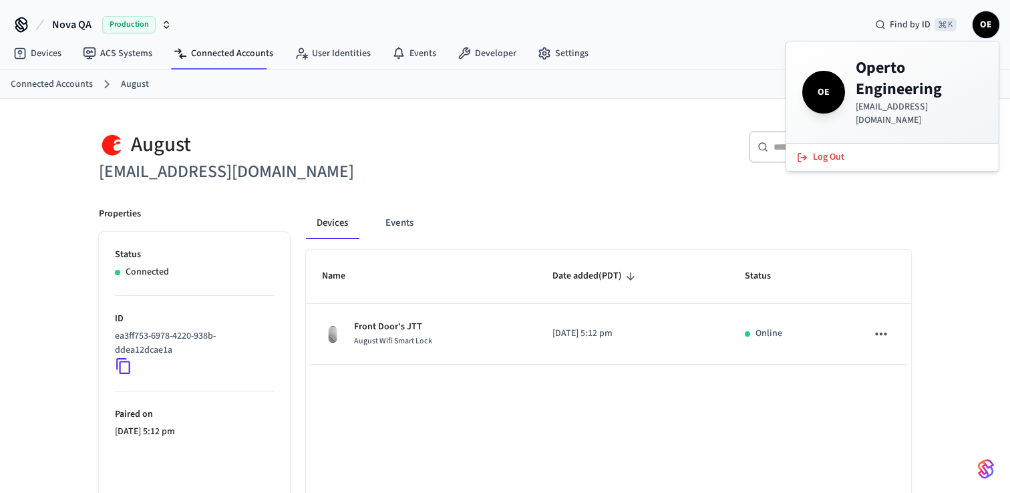  I want to click on div: Find by ID⌘ K, so click(915, 25).